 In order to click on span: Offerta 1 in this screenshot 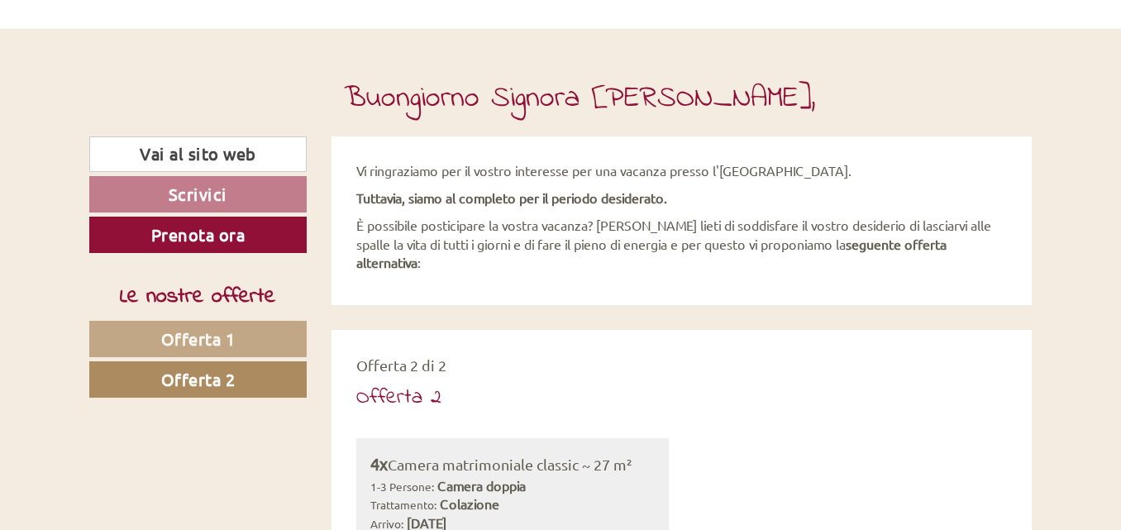, I will do `click(198, 338)`.